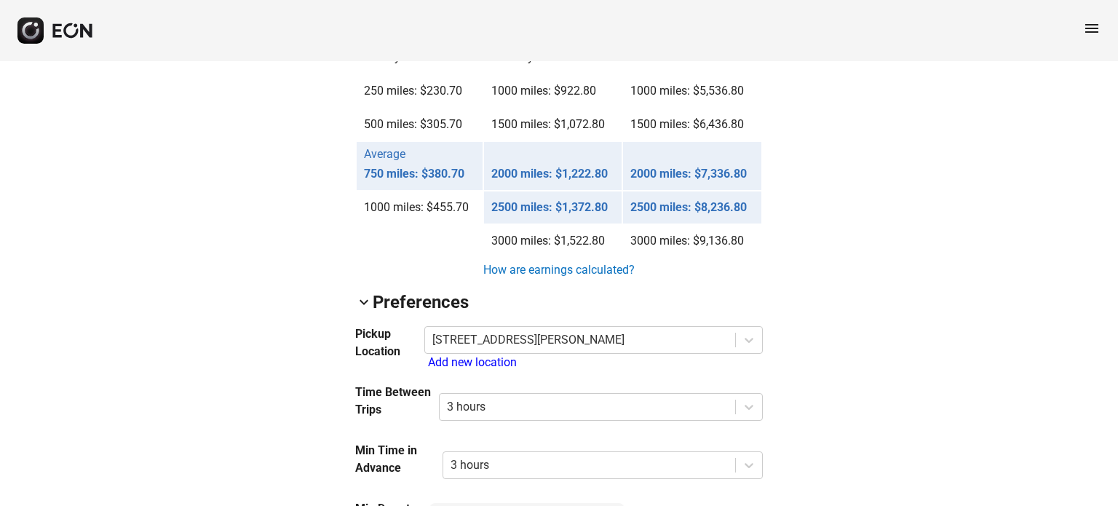 This screenshot has height=506, width=1118. I want to click on div: Add new location, so click(595, 362).